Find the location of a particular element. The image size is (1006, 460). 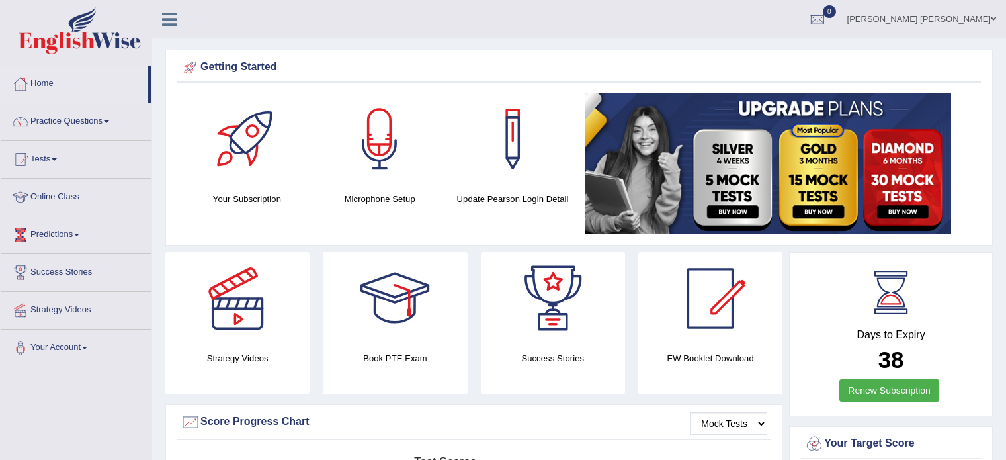

img: small5.jpg is located at coordinates (768, 163).